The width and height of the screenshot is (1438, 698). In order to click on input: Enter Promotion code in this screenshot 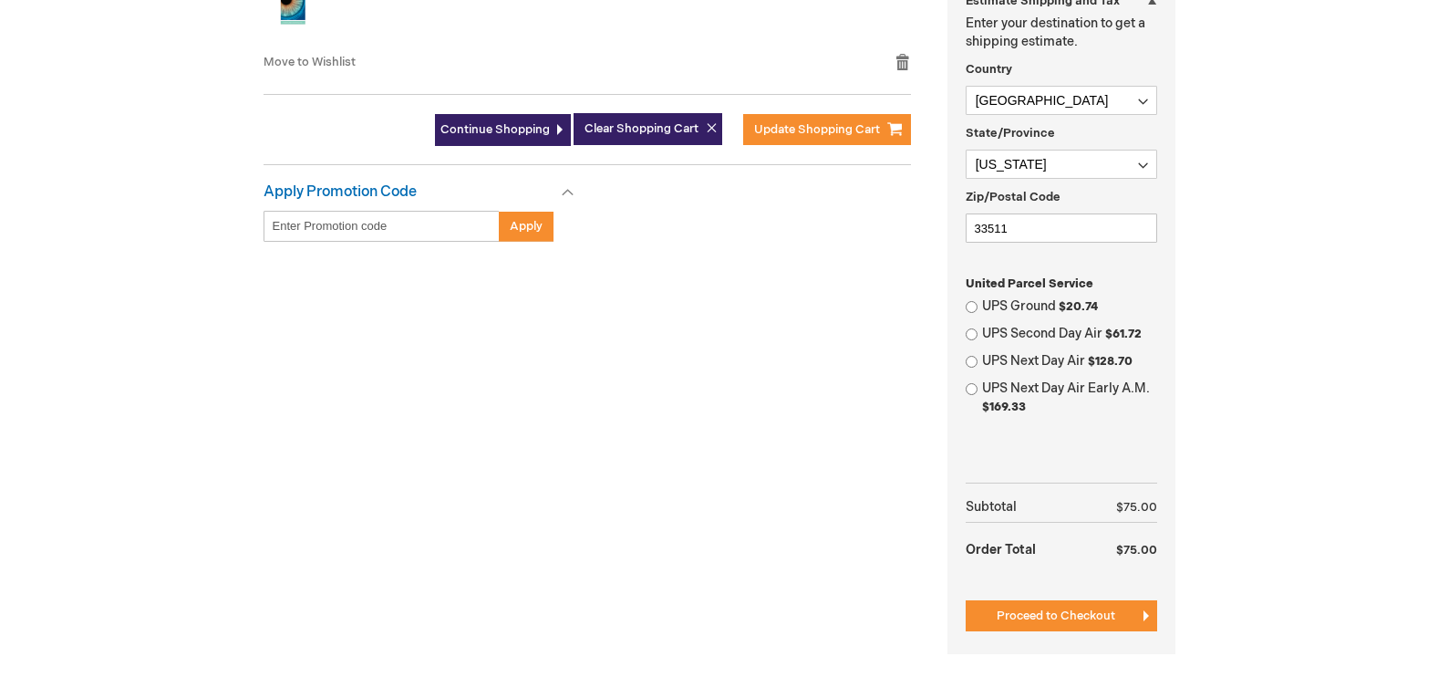, I will do `click(381, 226)`.